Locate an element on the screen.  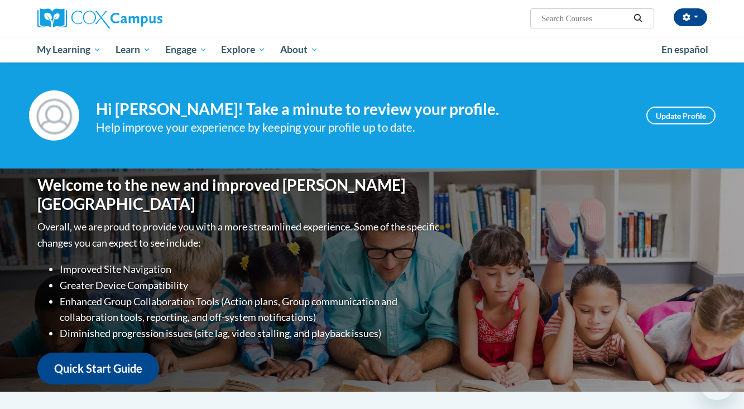
a: Cox Campus is located at coordinates (143, 18).